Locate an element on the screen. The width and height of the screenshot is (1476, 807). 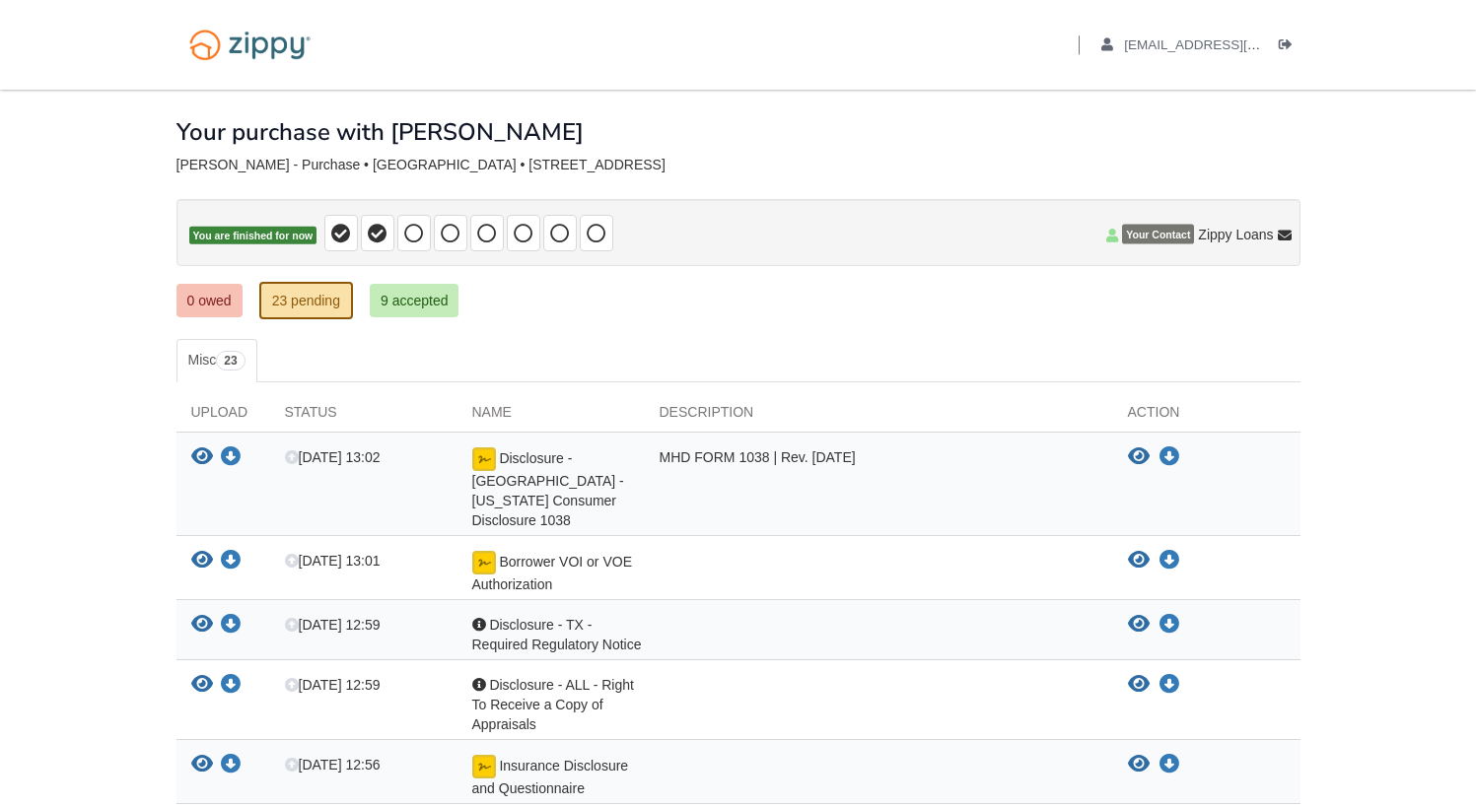
a: 9 accepted is located at coordinates (414, 301).